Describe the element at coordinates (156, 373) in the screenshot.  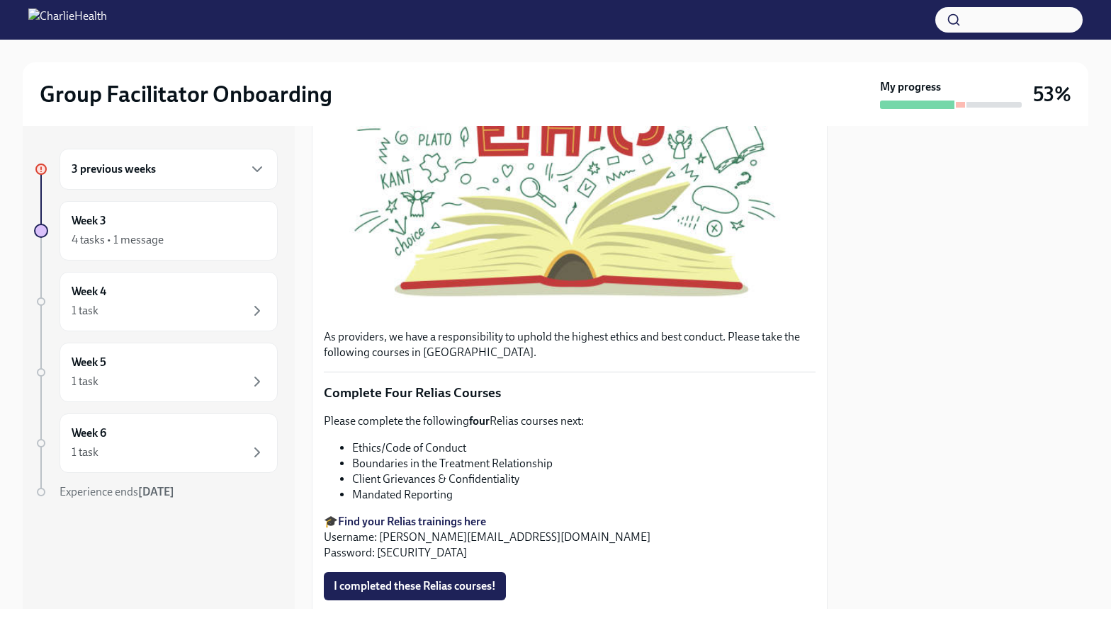
I see `a: Week 51 task` at that location.